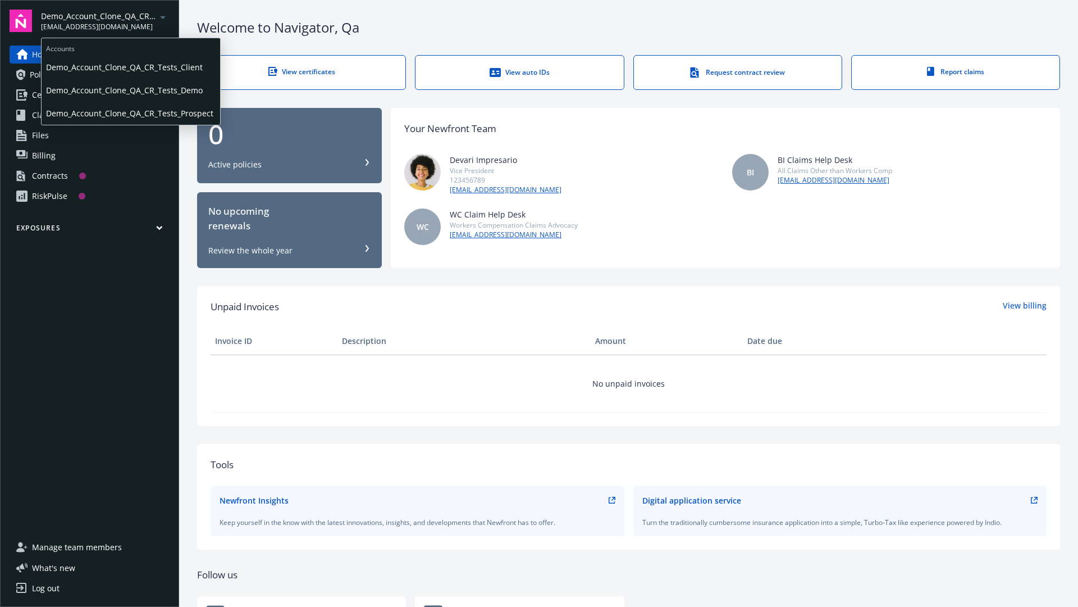 The height and width of the screenshot is (607, 1078). I want to click on div: Workers Compensation Claims Advocacy, so click(514, 225).